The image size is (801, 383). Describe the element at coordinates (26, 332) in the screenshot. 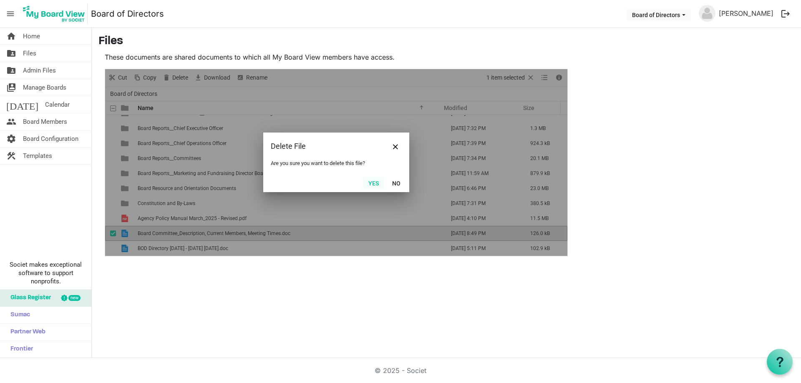

I see `span: Partner Web` at that location.